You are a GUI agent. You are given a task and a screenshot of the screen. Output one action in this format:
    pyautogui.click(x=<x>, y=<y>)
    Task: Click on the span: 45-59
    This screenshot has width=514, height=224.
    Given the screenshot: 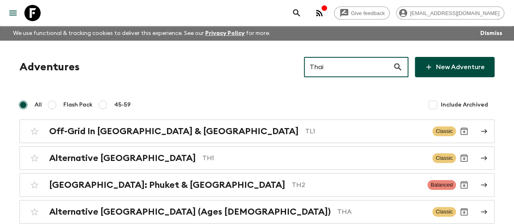 What is the action you would take?
    pyautogui.click(x=122, y=105)
    